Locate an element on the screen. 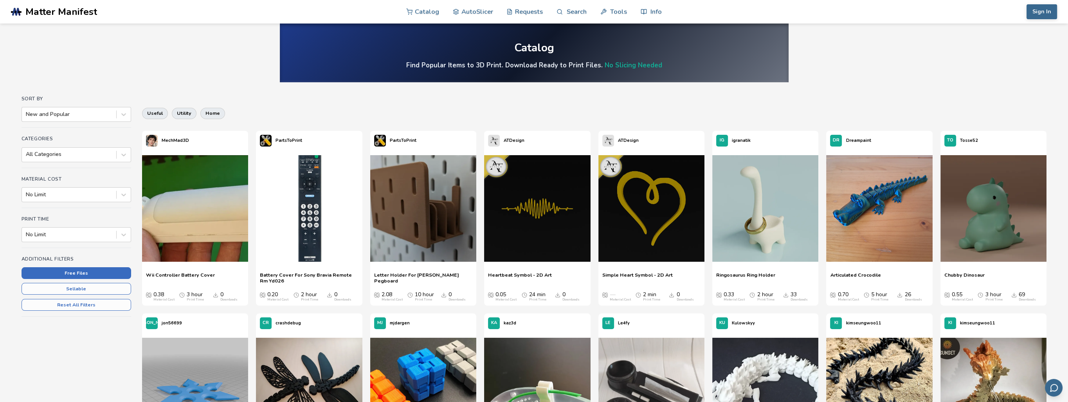 This screenshot has width=1068, height=402. a: No Slicing Needed is located at coordinates (633, 65).